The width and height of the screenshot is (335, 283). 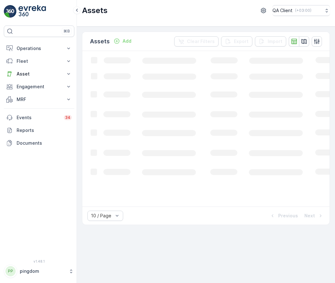 I want to click on button: Engagement, so click(x=39, y=87).